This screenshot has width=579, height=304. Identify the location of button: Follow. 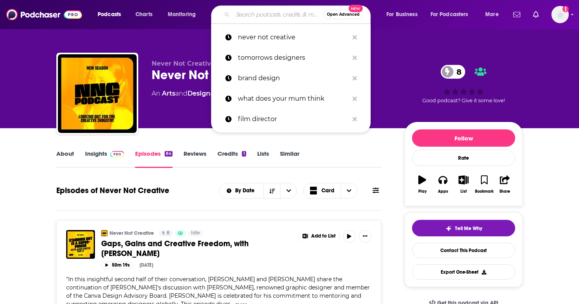
(463, 138).